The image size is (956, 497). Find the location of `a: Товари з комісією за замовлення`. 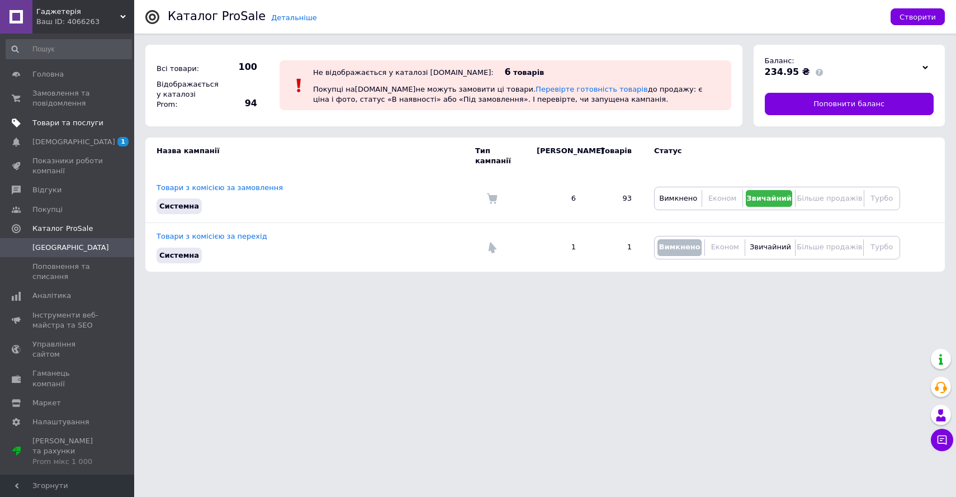

a: Товари з комісією за замовлення is located at coordinates (220, 187).